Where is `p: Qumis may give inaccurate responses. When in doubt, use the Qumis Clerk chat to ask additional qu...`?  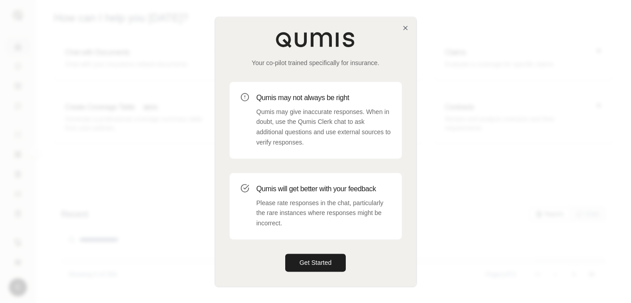 p: Qumis may give inaccurate responses. When in doubt, use the Qumis Clerk chat to ask additional qu... is located at coordinates (324, 127).